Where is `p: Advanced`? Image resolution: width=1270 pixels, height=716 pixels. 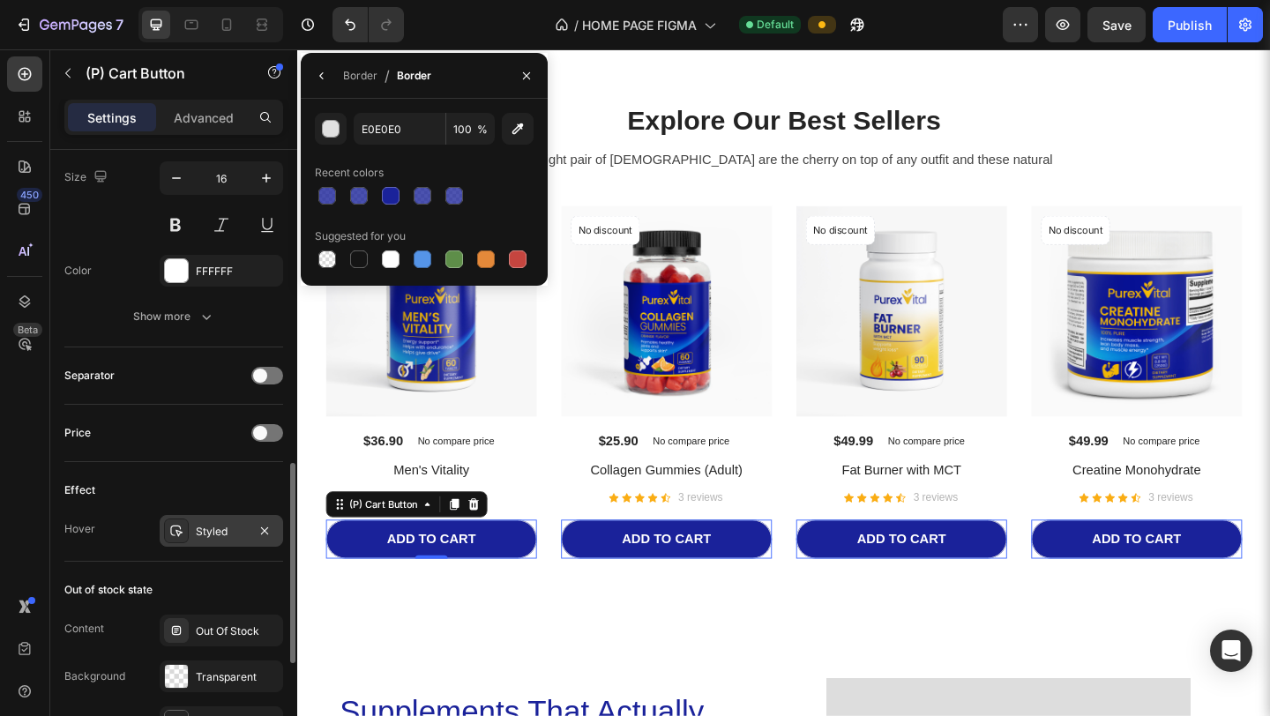 p: Advanced is located at coordinates (204, 117).